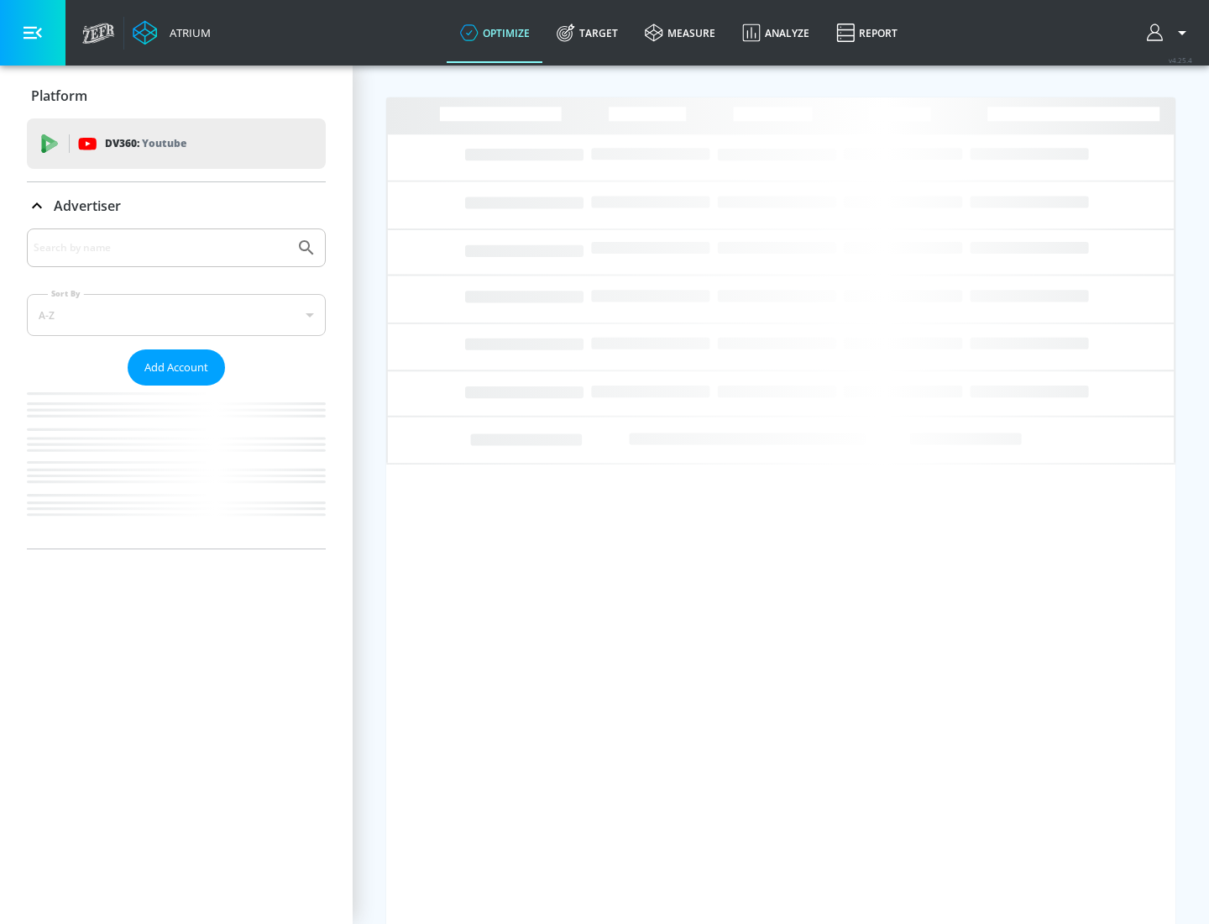 This screenshot has height=924, width=1209. What do you see at coordinates (65, 293) in the screenshot?
I see `label: Sort By` at bounding box center [65, 293].